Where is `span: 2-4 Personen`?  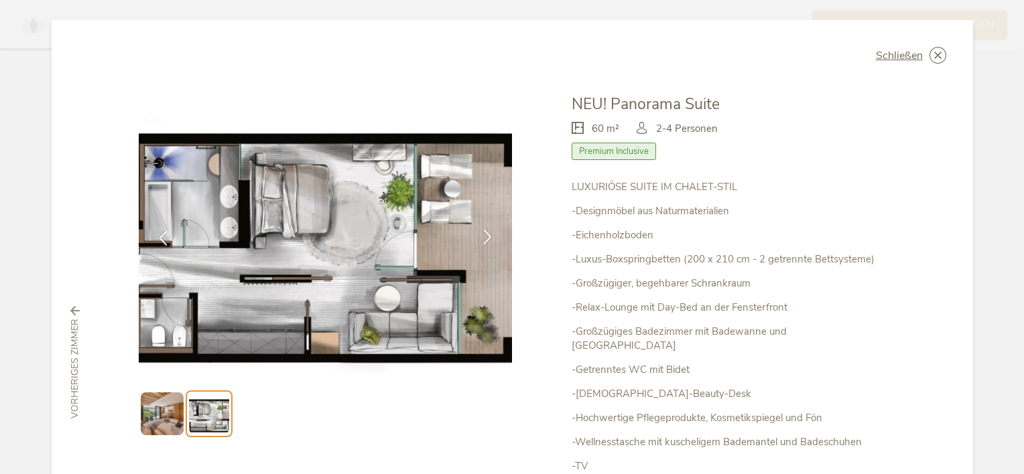 span: 2-4 Personen is located at coordinates (687, 129).